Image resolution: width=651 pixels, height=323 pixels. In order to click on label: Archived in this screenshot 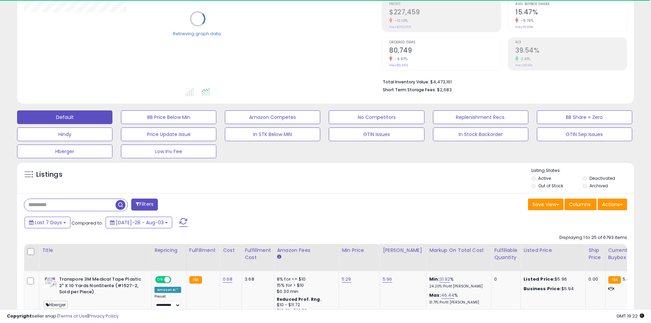, I will do `click(599, 186)`.